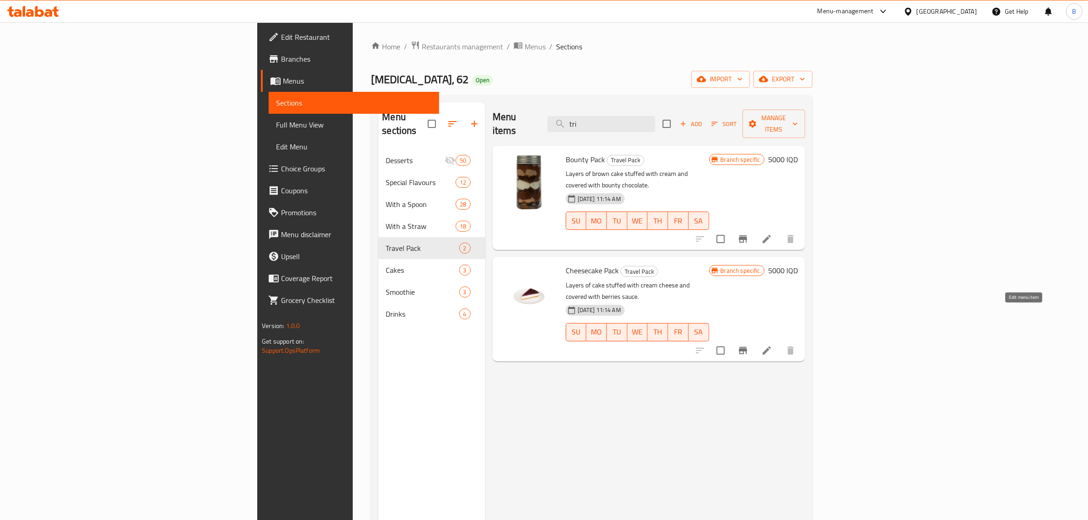 This screenshot has height=520, width=1088. Describe the element at coordinates (740, 159) in the screenshot. I see `span: Branch specific` at that location.